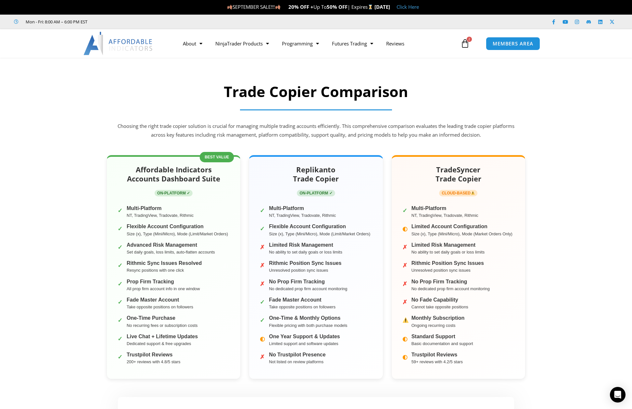 Image resolution: width=632 pixels, height=409 pixels. What do you see at coordinates (301, 7) in the screenshot?
I see `strong: 20% OFF +` at bounding box center [301, 7].